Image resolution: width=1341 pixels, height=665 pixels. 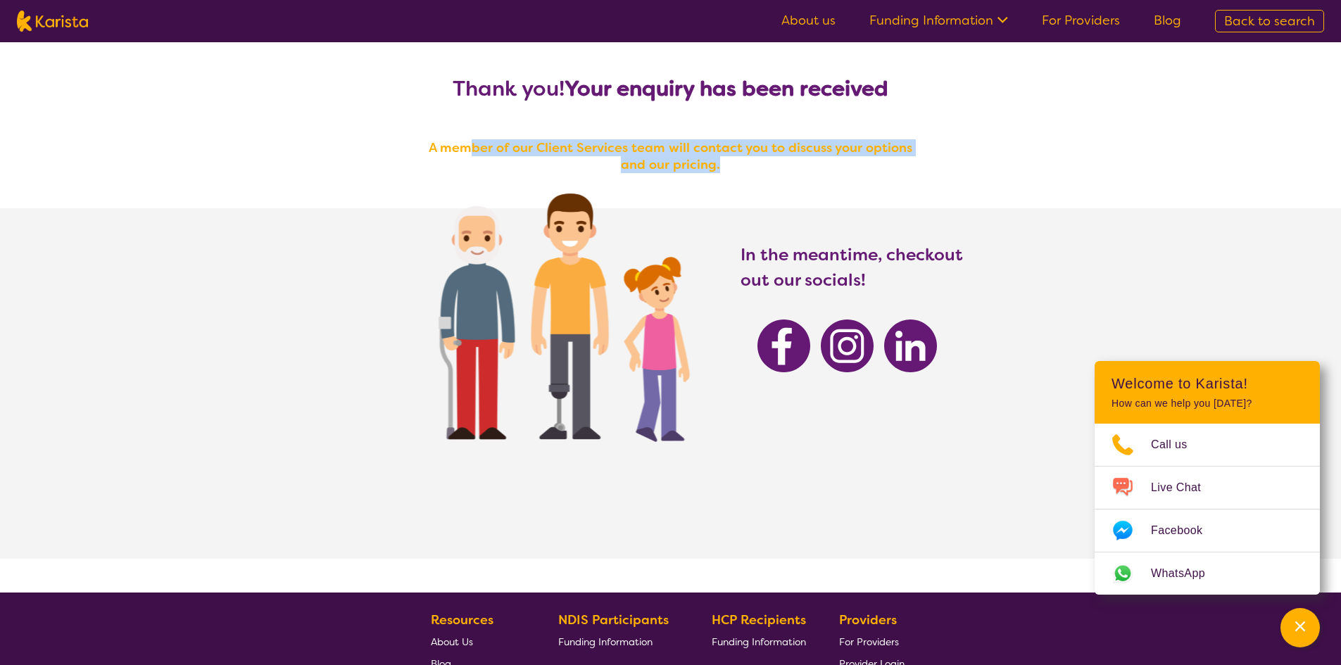 What do you see at coordinates (868, 620) in the screenshot?
I see `b: Providers` at bounding box center [868, 620].